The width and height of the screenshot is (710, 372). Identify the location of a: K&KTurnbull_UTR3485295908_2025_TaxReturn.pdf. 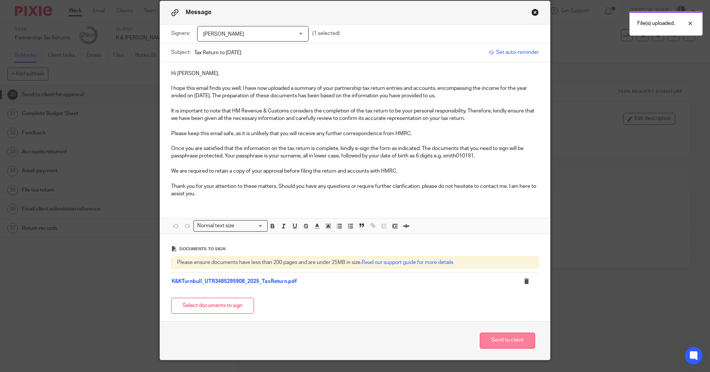
(234, 282).